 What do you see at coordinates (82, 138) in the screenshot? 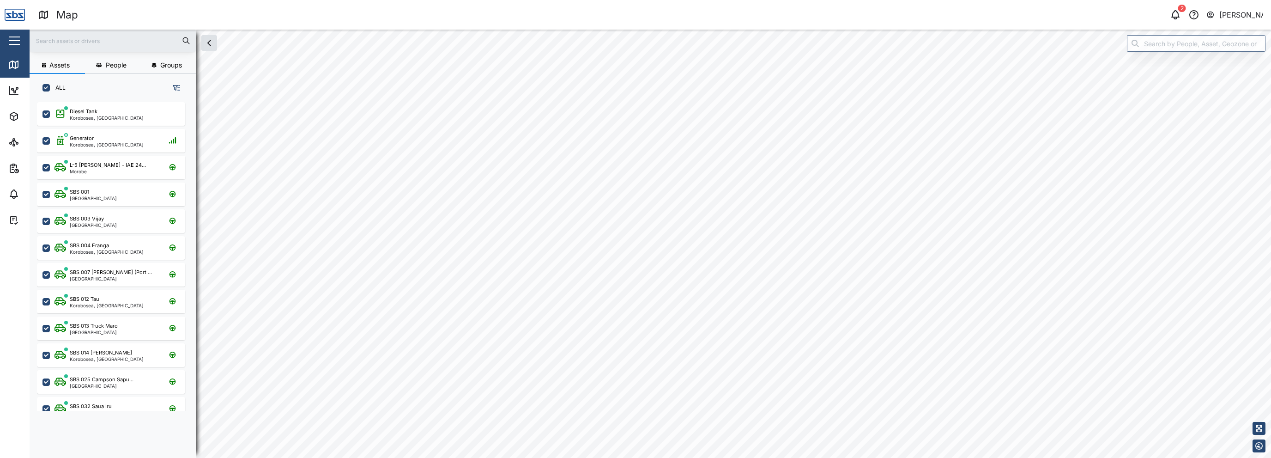
I see `div: Generator` at bounding box center [82, 138].